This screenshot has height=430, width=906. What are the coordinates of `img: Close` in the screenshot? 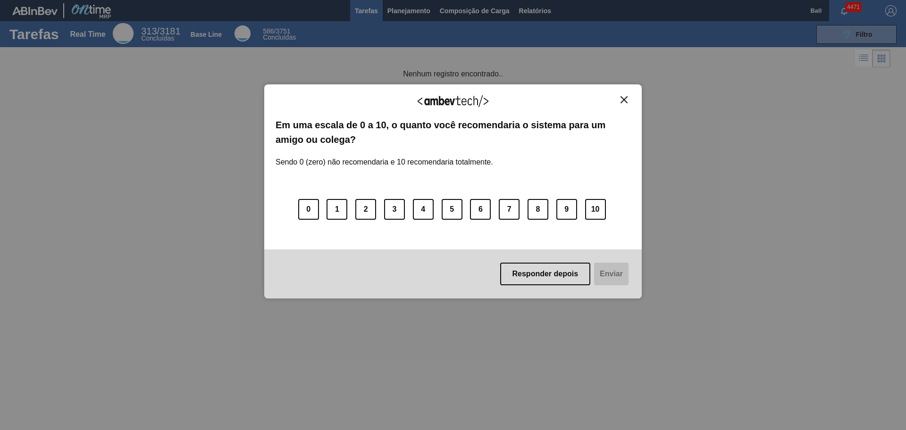 It's located at (623, 100).